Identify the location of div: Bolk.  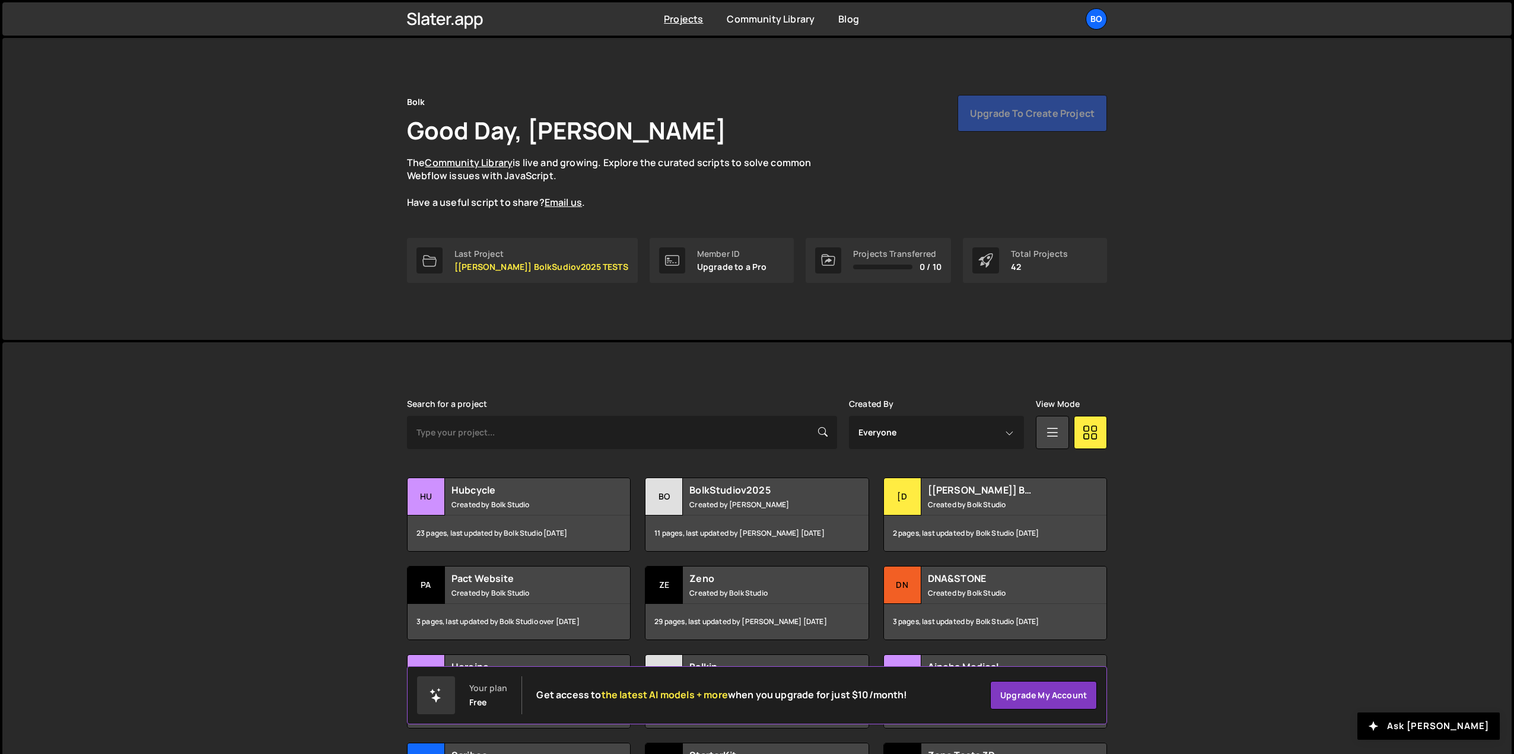
(416, 102).